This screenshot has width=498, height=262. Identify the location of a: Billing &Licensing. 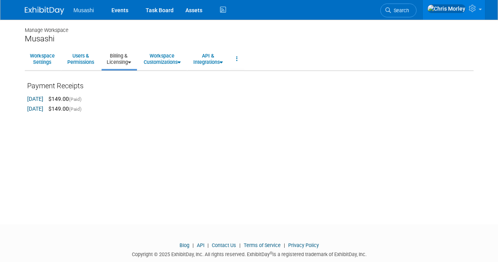
(119, 59).